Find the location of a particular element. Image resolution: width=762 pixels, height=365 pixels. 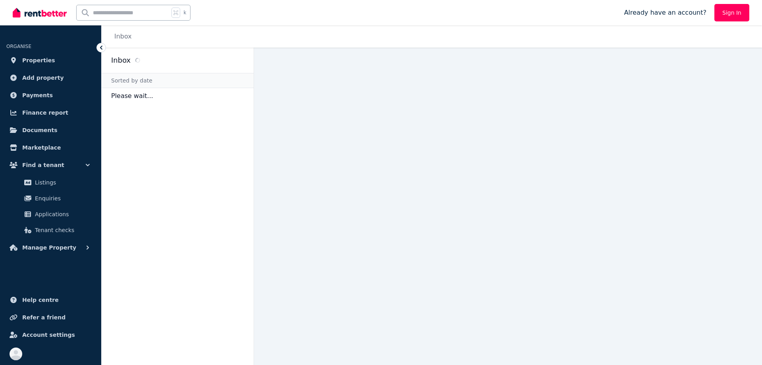

a: Enquiries is located at coordinates (50, 199).